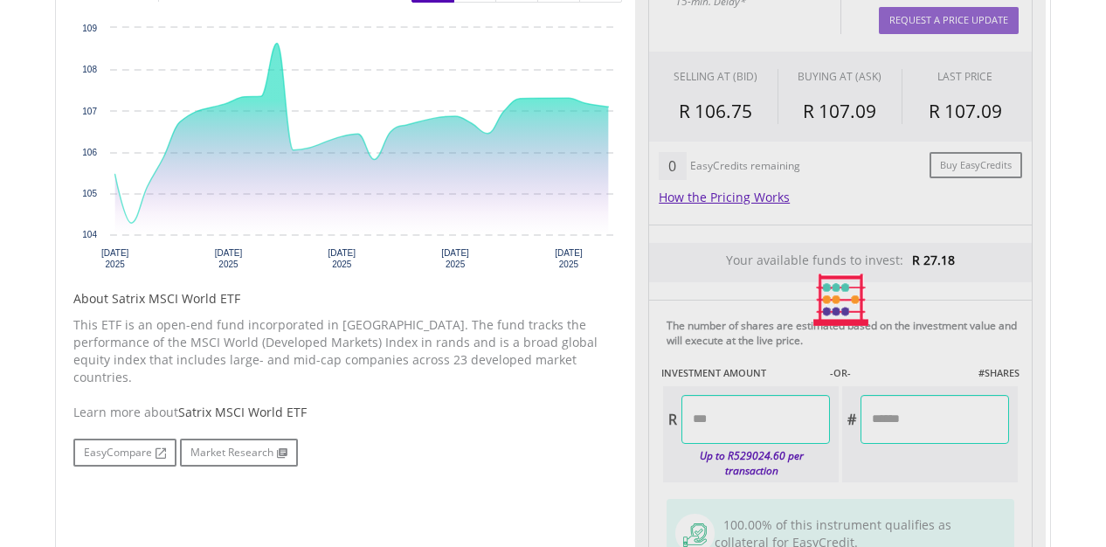 This screenshot has width=1106, height=547. What do you see at coordinates (89, 28) in the screenshot?
I see `text: 109` at bounding box center [89, 28].